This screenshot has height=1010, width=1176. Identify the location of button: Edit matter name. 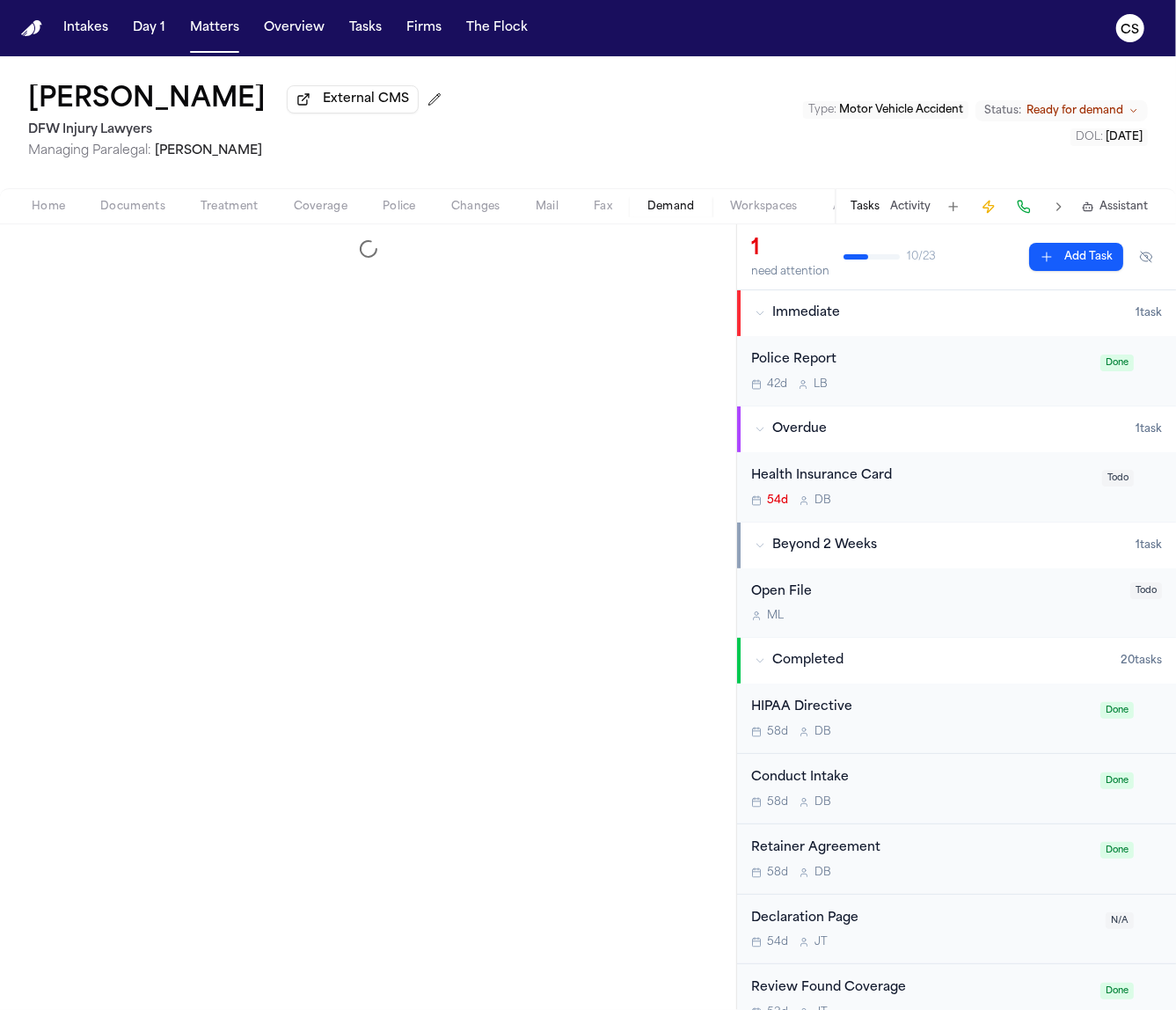
(147, 101).